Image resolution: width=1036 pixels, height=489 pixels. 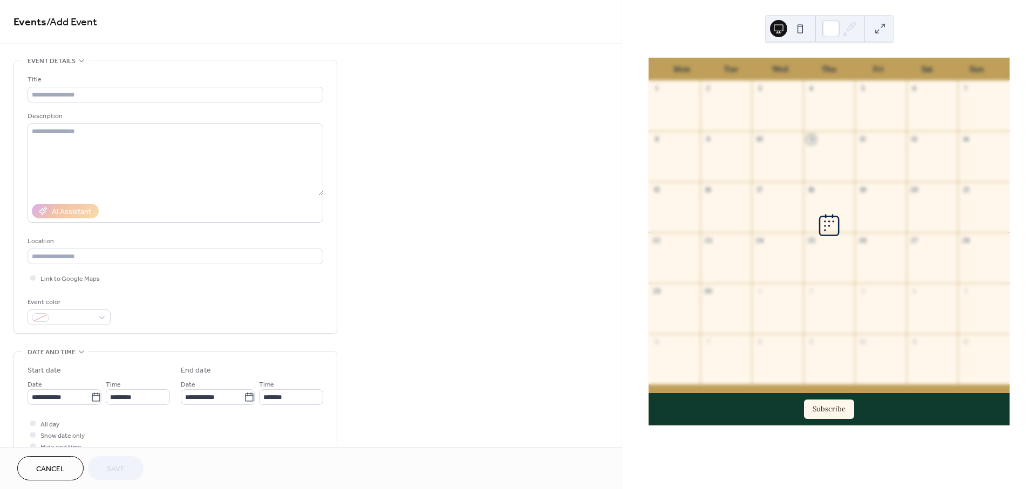 What do you see at coordinates (51, 352) in the screenshot?
I see `span: Date and time` at bounding box center [51, 352].